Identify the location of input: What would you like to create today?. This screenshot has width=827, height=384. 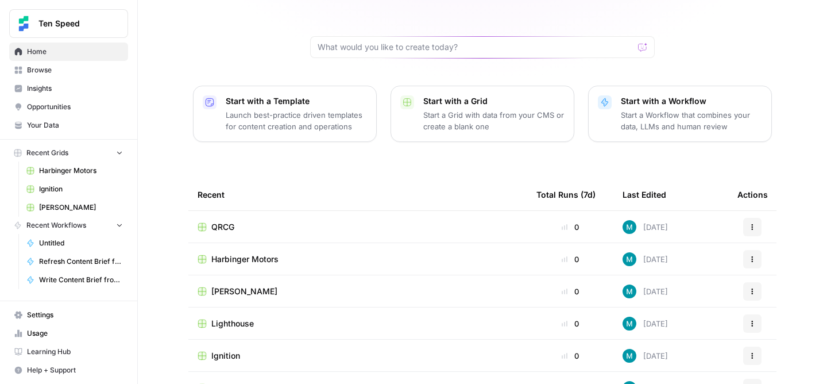
(476, 47).